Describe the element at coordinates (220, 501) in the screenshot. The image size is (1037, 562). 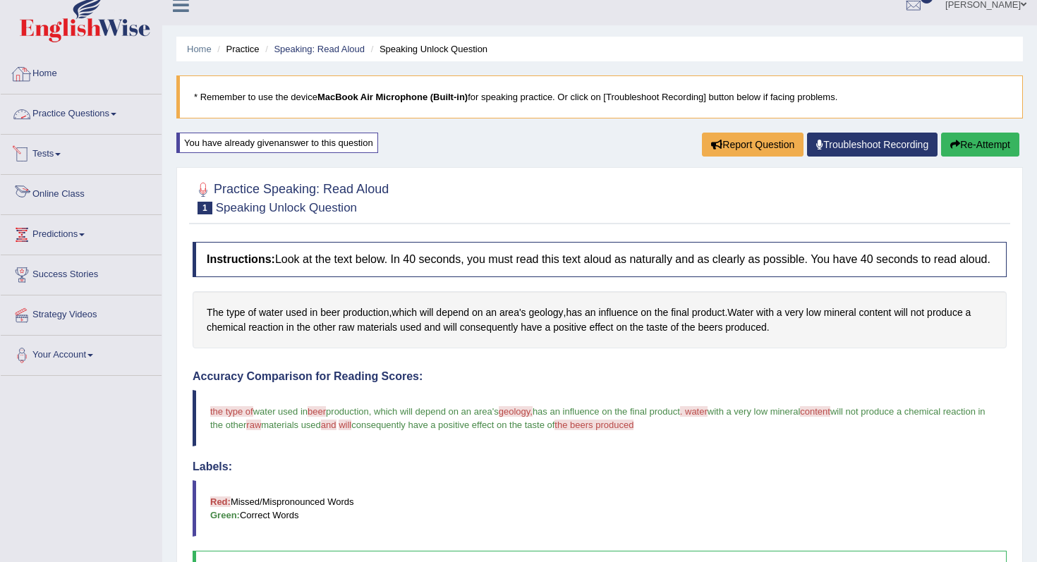
I see `b: Red:` at that location.